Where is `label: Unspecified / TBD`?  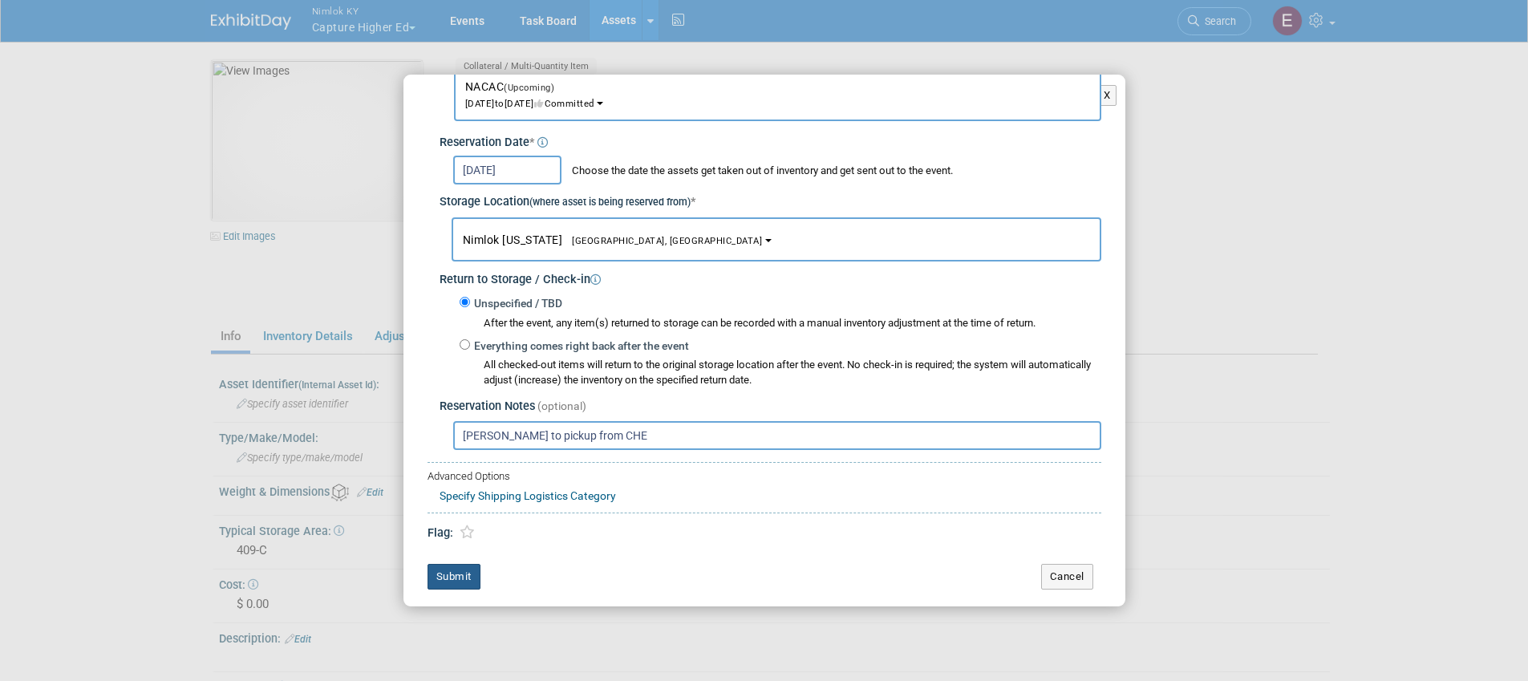
label: Unspecified / TBD is located at coordinates (516, 304).